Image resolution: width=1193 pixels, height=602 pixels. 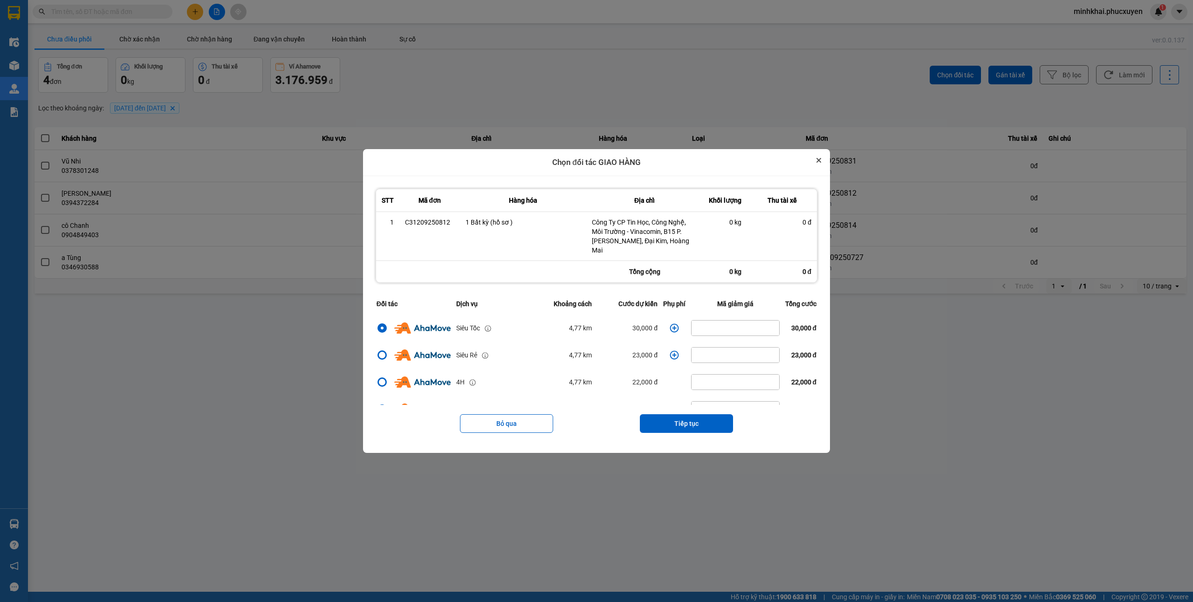 I want to click on div: Siêu Tốc, so click(x=468, y=328).